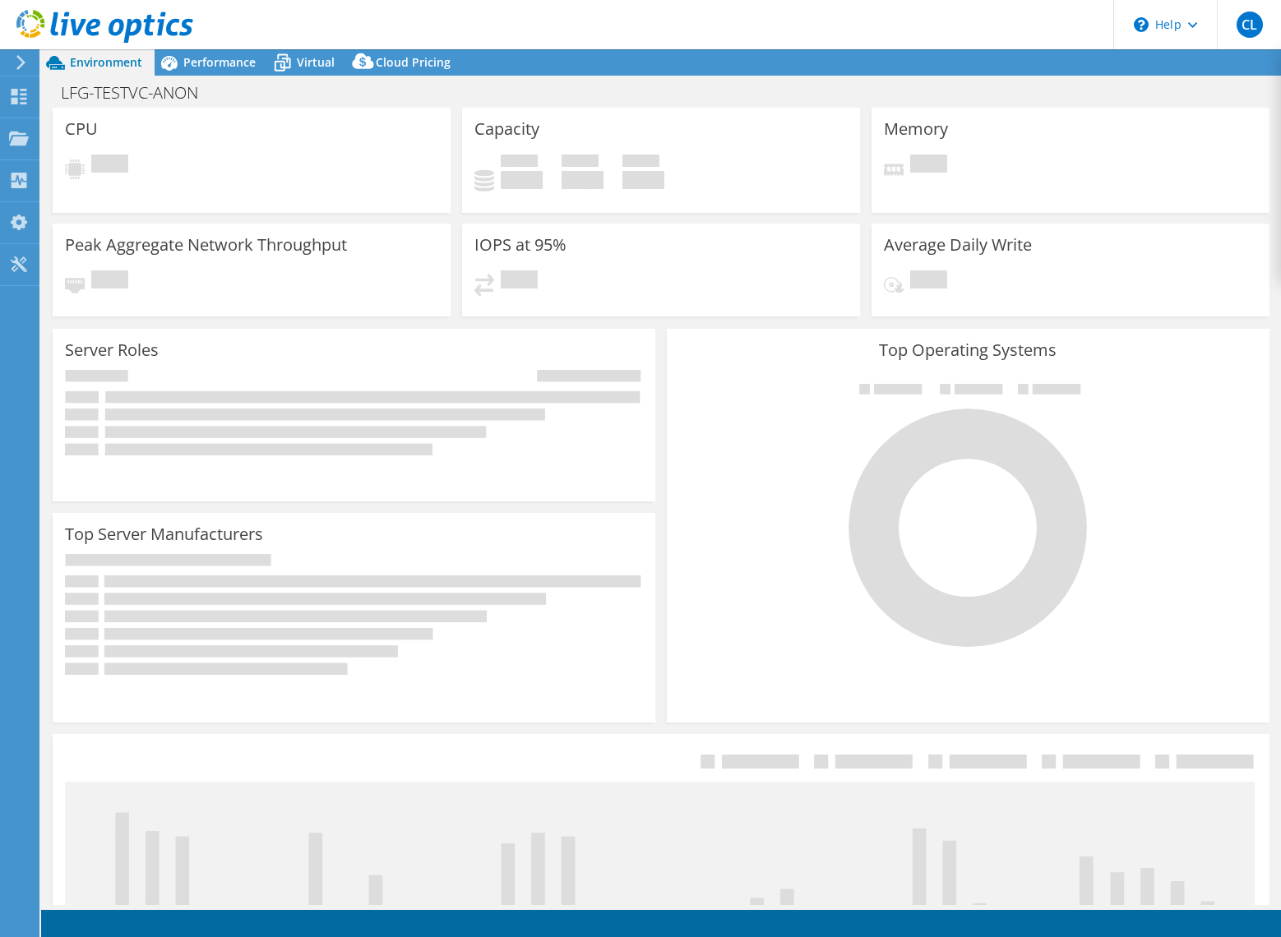 Image resolution: width=1281 pixels, height=937 pixels. I want to click on h3: Server Roles, so click(112, 350).